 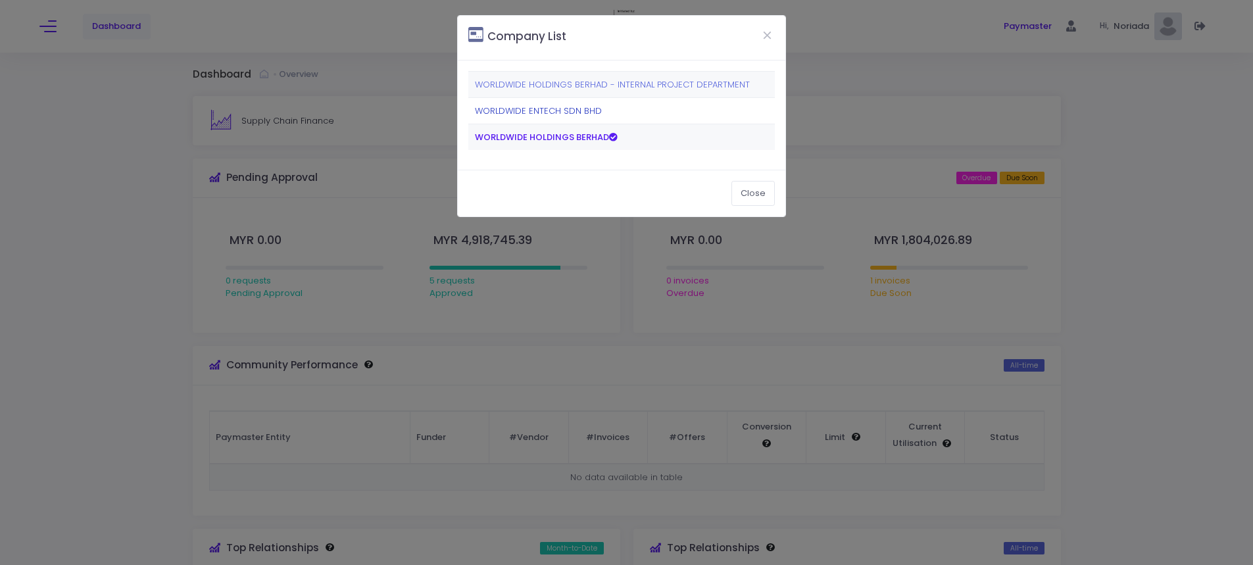 What do you see at coordinates (527, 36) in the screenshot?
I see `small: Company List` at bounding box center [527, 36].